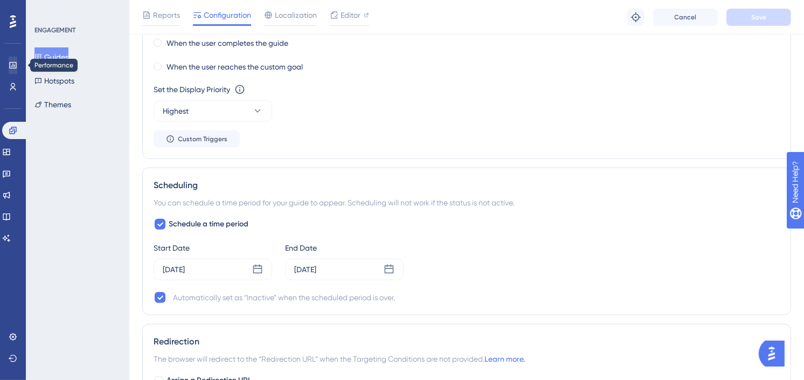 The image size is (804, 380). Describe the element at coordinates (339, 359) in the screenshot. I see `span: The browser will redirect to the “Redirection URL” when the Targeting Conditions are not provided.` at that location.